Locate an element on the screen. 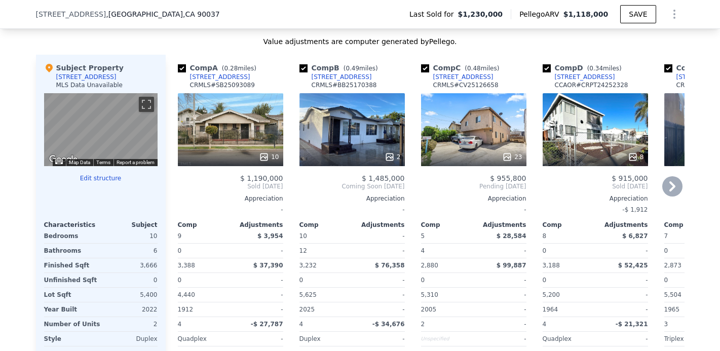 Image resolution: width=720 pixels, height=351 pixels. span: $1,118,000 is located at coordinates (586, 14).